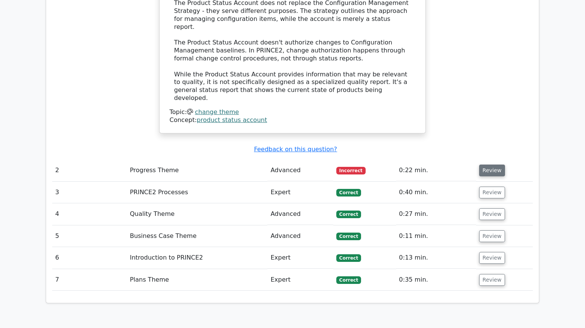  I want to click on div: Topic:, so click(292, 112).